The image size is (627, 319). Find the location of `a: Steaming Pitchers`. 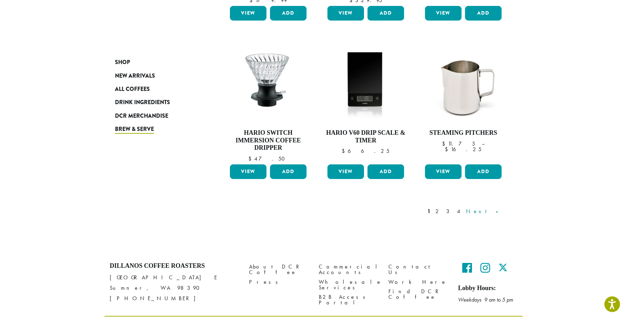

a: Steaming Pitchers is located at coordinates (463, 102).